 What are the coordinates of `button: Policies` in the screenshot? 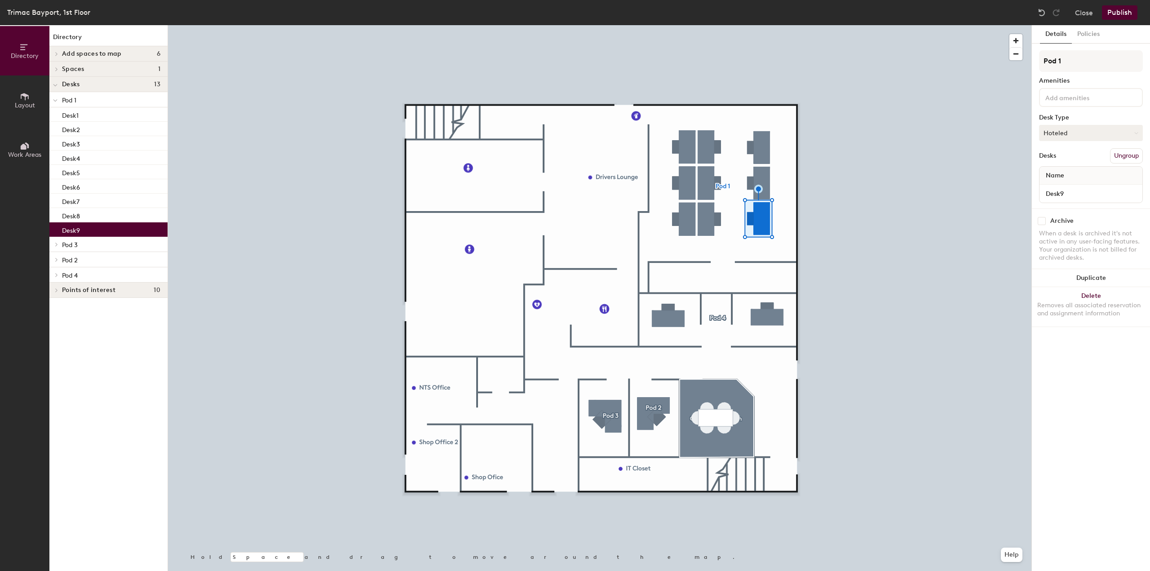 It's located at (1089, 34).